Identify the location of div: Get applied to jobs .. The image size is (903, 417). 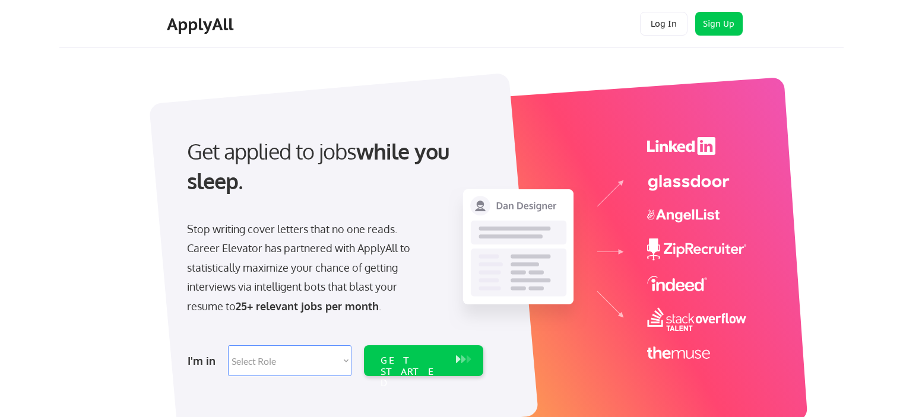
(333, 166).